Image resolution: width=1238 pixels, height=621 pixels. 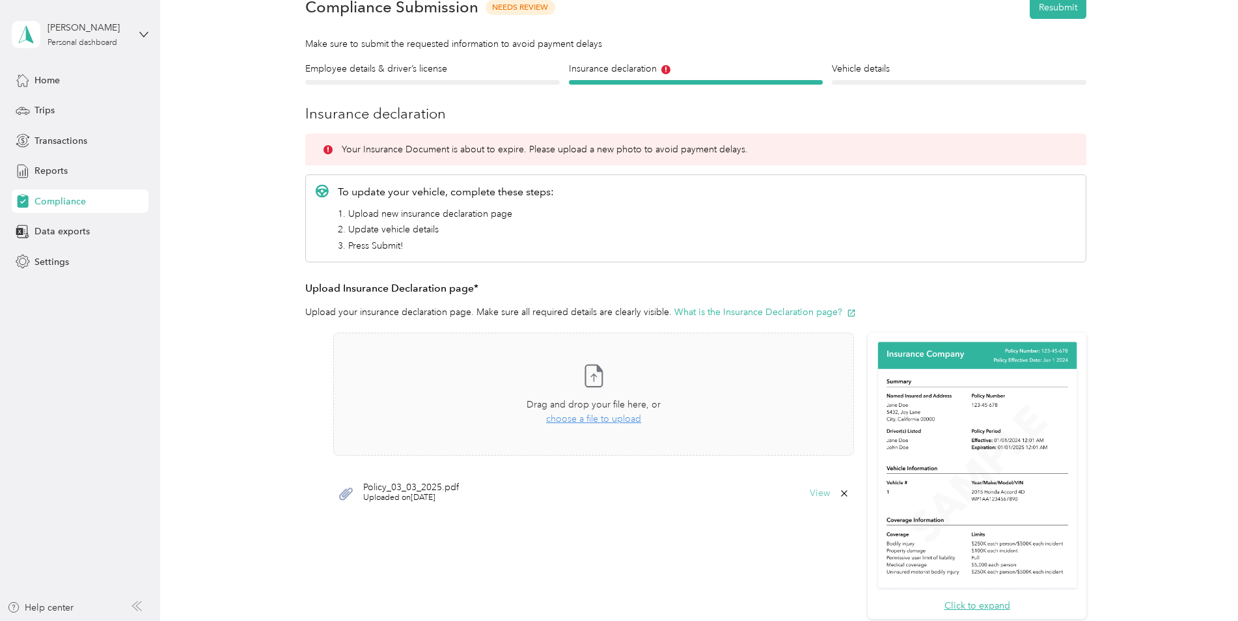 I want to click on div: Make sure to submit the requested information to avoid payment delays, so click(x=696, y=44).